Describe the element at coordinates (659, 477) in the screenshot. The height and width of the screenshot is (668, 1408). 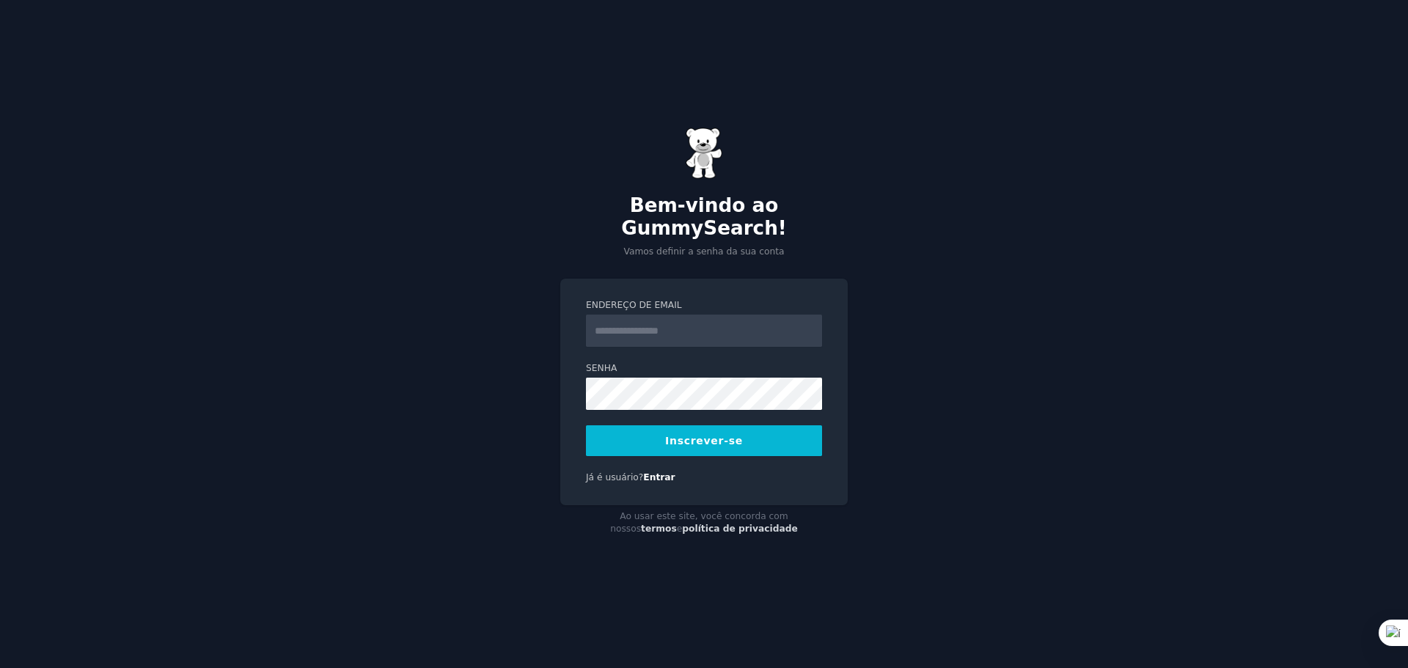
I see `a: Entrar` at that location.